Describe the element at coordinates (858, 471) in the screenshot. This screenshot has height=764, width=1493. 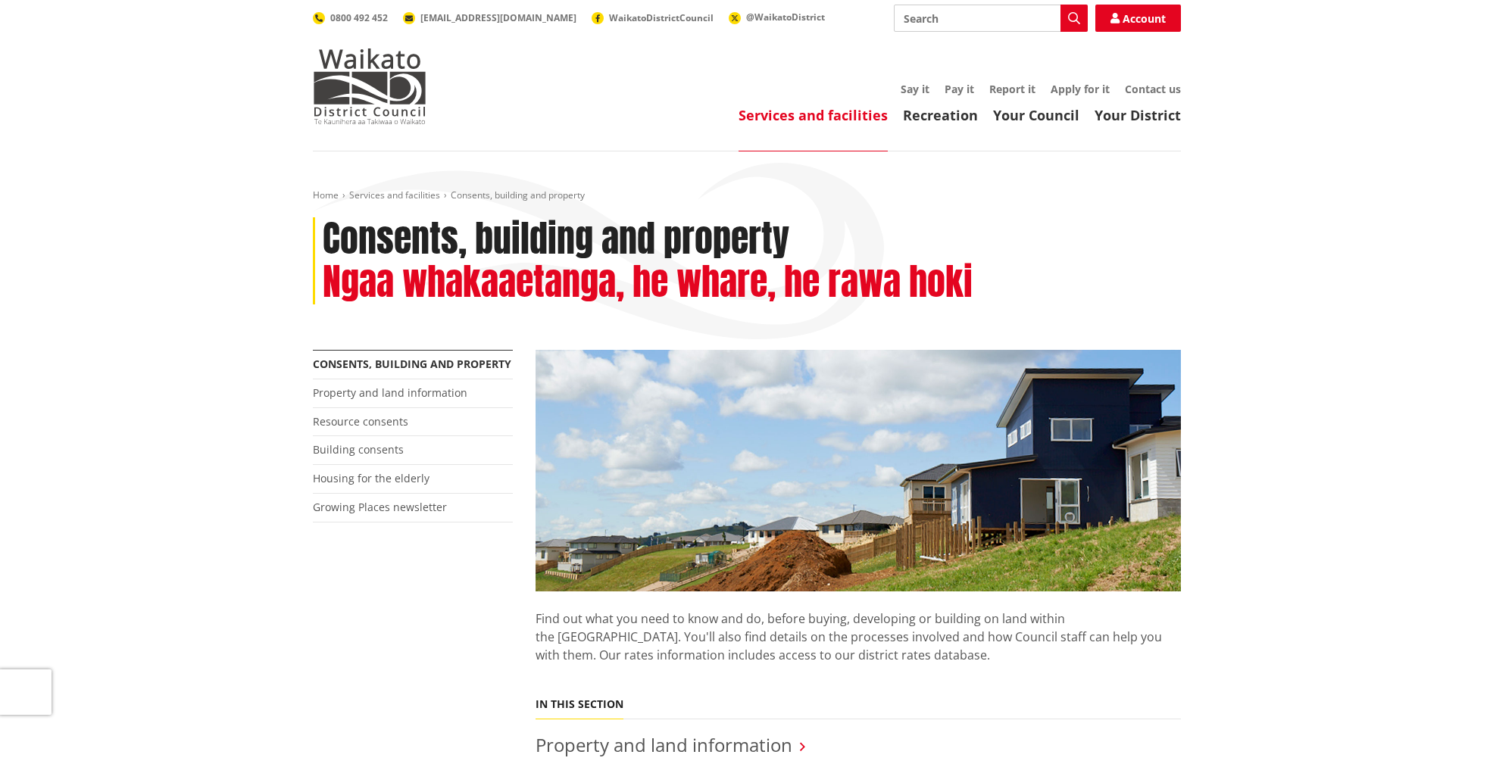
I see `img: Land-and-property-landscape` at that location.